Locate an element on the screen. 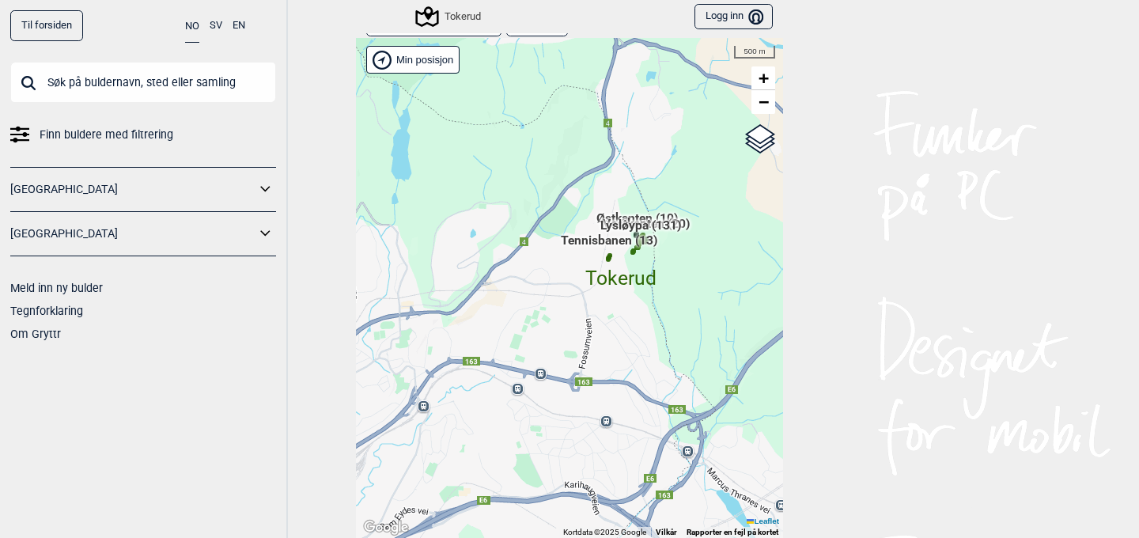 The height and width of the screenshot is (538, 1139). a: Zoom in is located at coordinates (763, 78).